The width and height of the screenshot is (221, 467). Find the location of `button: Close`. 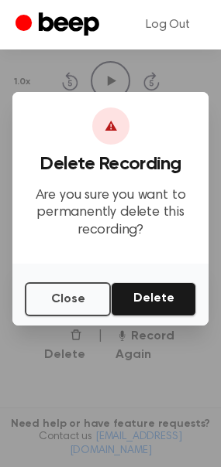

button: Close is located at coordinates (67, 300).